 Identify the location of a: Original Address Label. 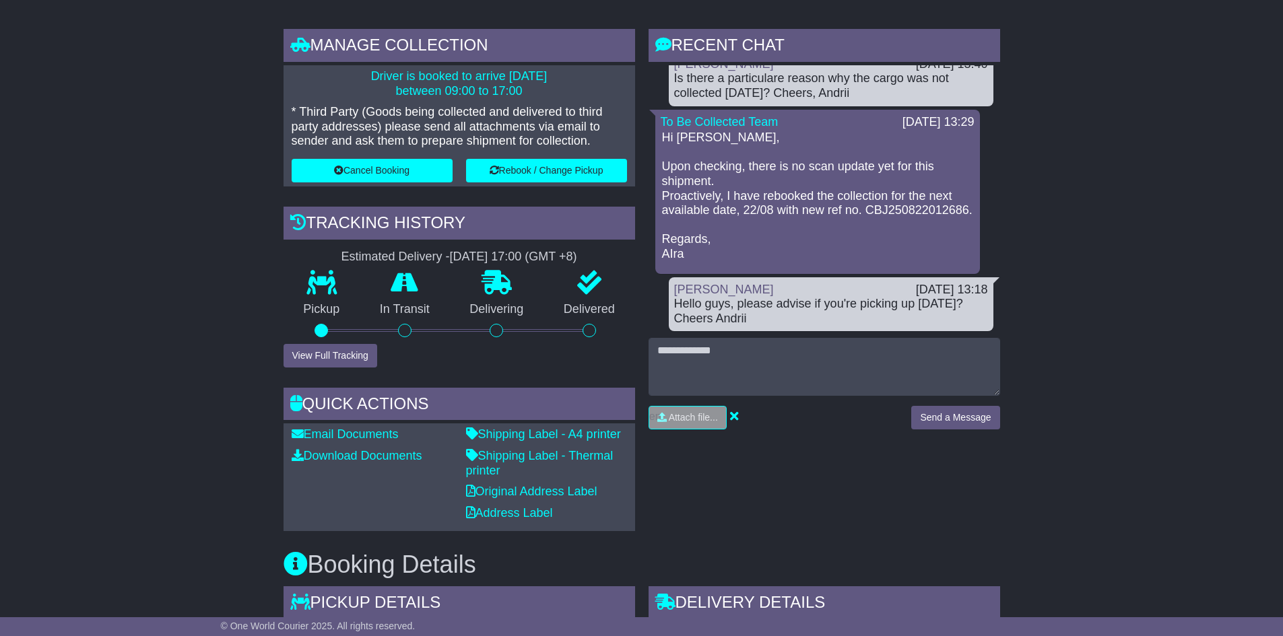
(531, 491).